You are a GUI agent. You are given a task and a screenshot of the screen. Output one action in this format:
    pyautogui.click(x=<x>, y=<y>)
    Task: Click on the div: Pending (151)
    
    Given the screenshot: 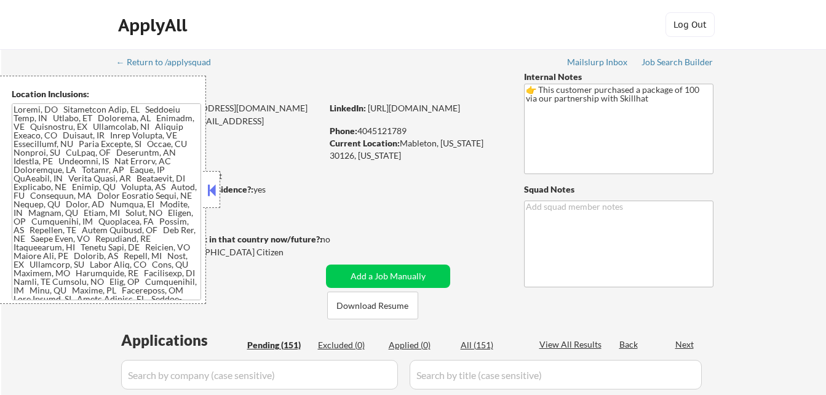 What is the action you would take?
    pyautogui.click(x=278, y=345)
    